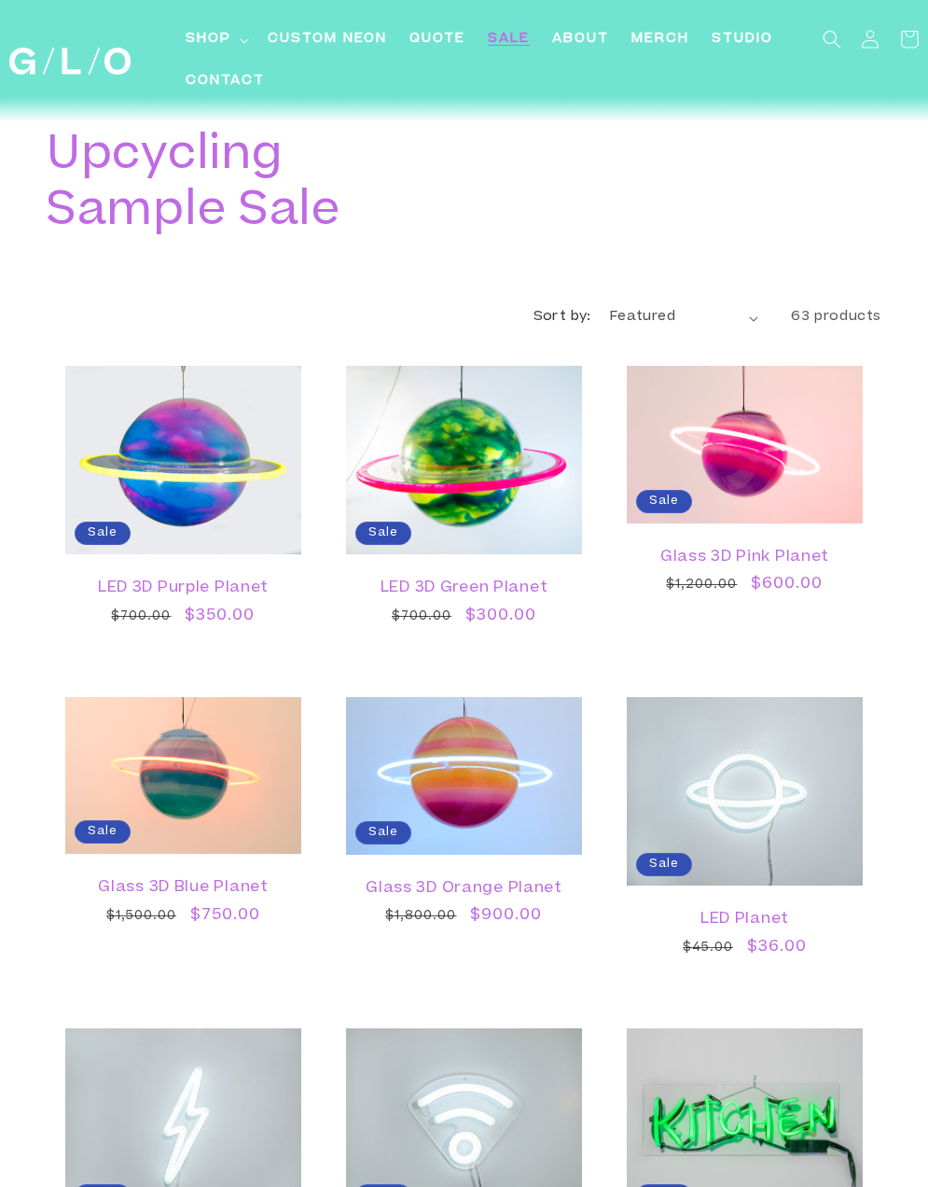  What do you see at coordinates (745, 557) in the screenshot?
I see `a: Glass 3D Pink Planet` at bounding box center [745, 557].